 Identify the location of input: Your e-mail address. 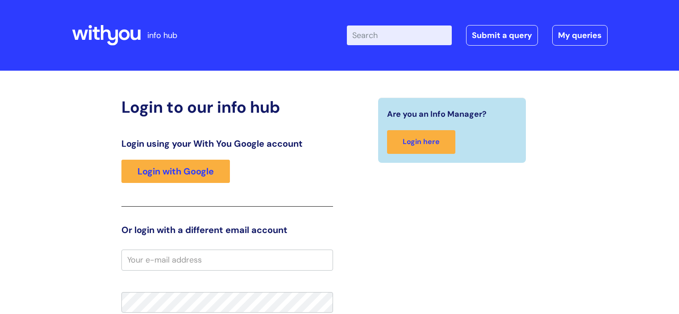
(227, 260).